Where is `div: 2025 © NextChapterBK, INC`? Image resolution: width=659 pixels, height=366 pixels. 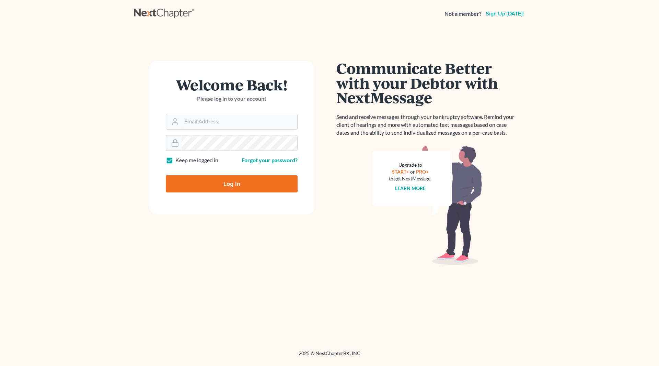 div: 2025 © NextChapterBK, INC is located at coordinates (330, 356).